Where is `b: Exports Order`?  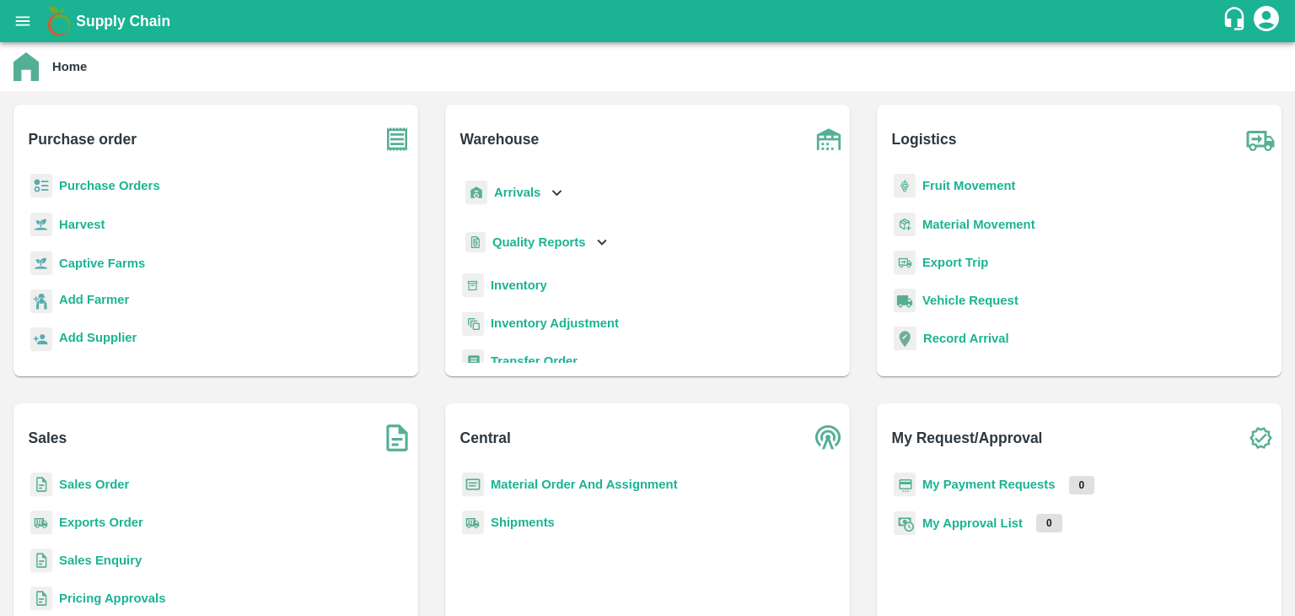
b: Exports Order is located at coordinates (101, 522).